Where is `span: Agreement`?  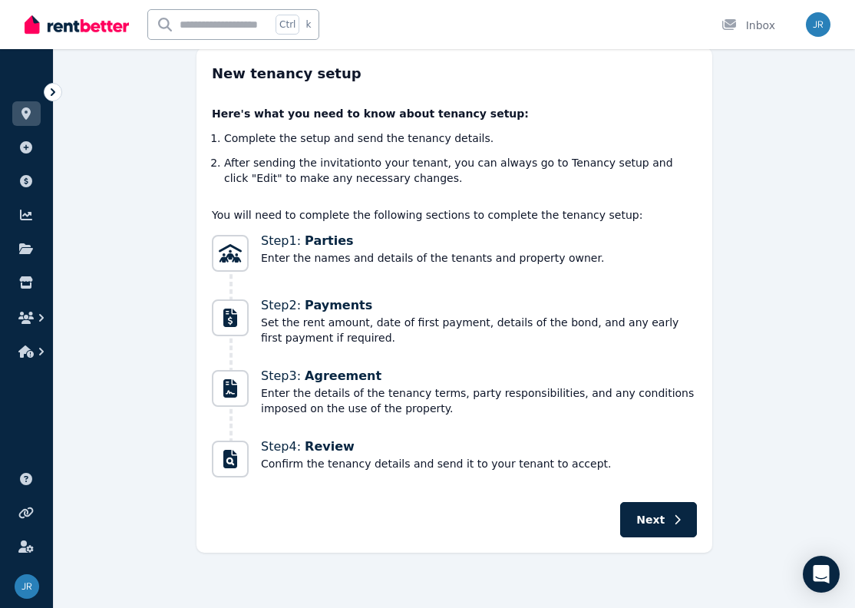 span: Agreement is located at coordinates (343, 375).